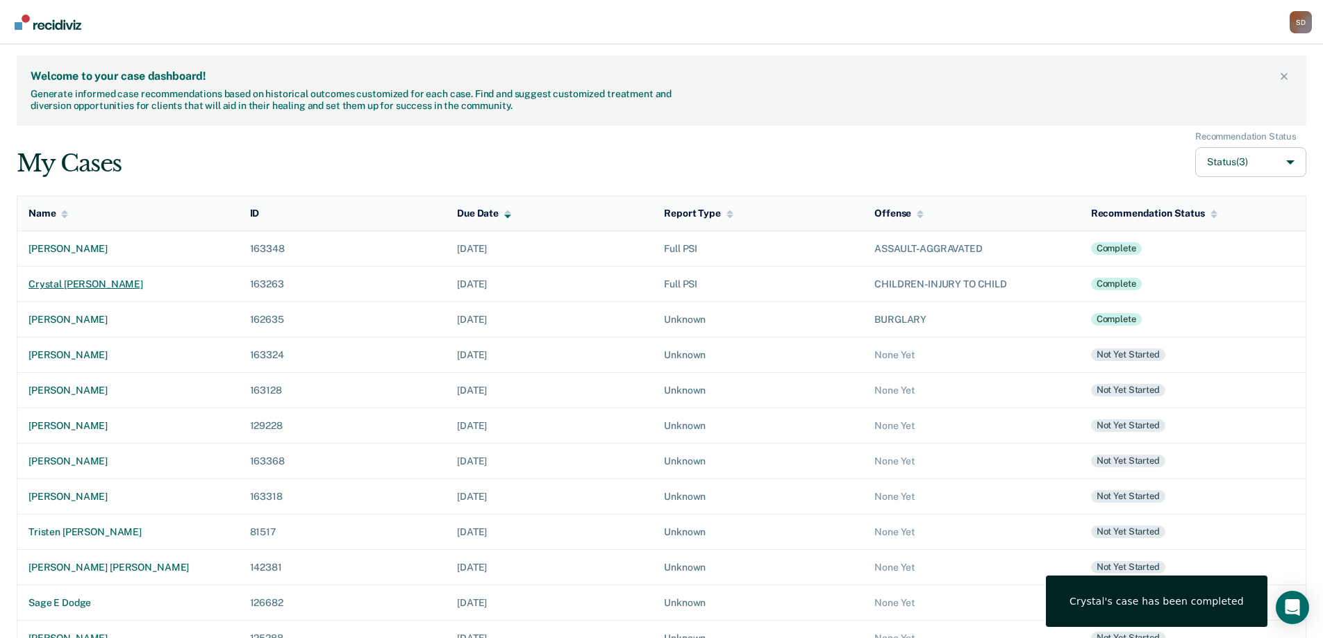 The width and height of the screenshot is (1323, 638). What do you see at coordinates (128, 603) in the screenshot?
I see `div: sage e dodge` at bounding box center [128, 603].